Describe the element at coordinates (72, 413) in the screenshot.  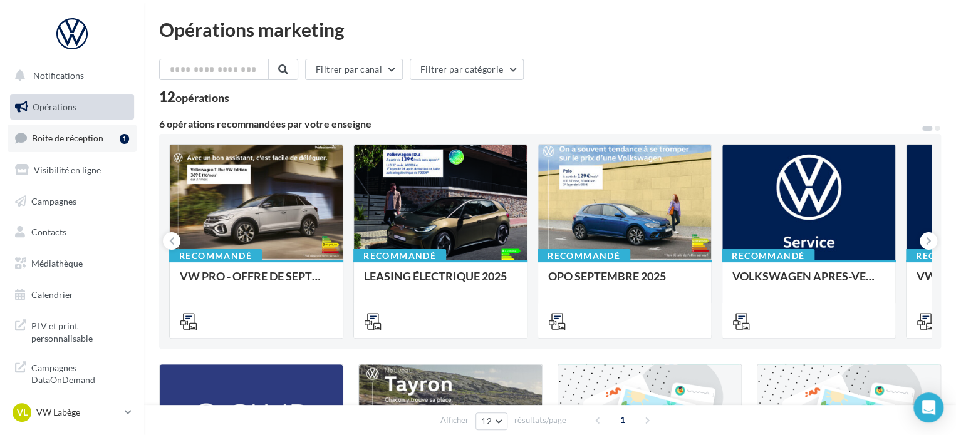
I see `a: VL VW Labège` at that location.